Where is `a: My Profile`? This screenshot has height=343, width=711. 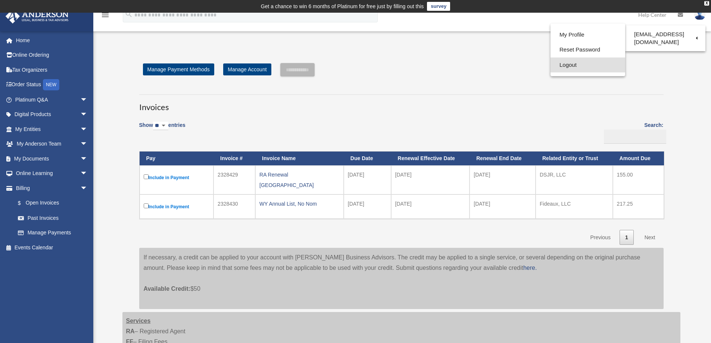
a: My Profile is located at coordinates (588, 35).